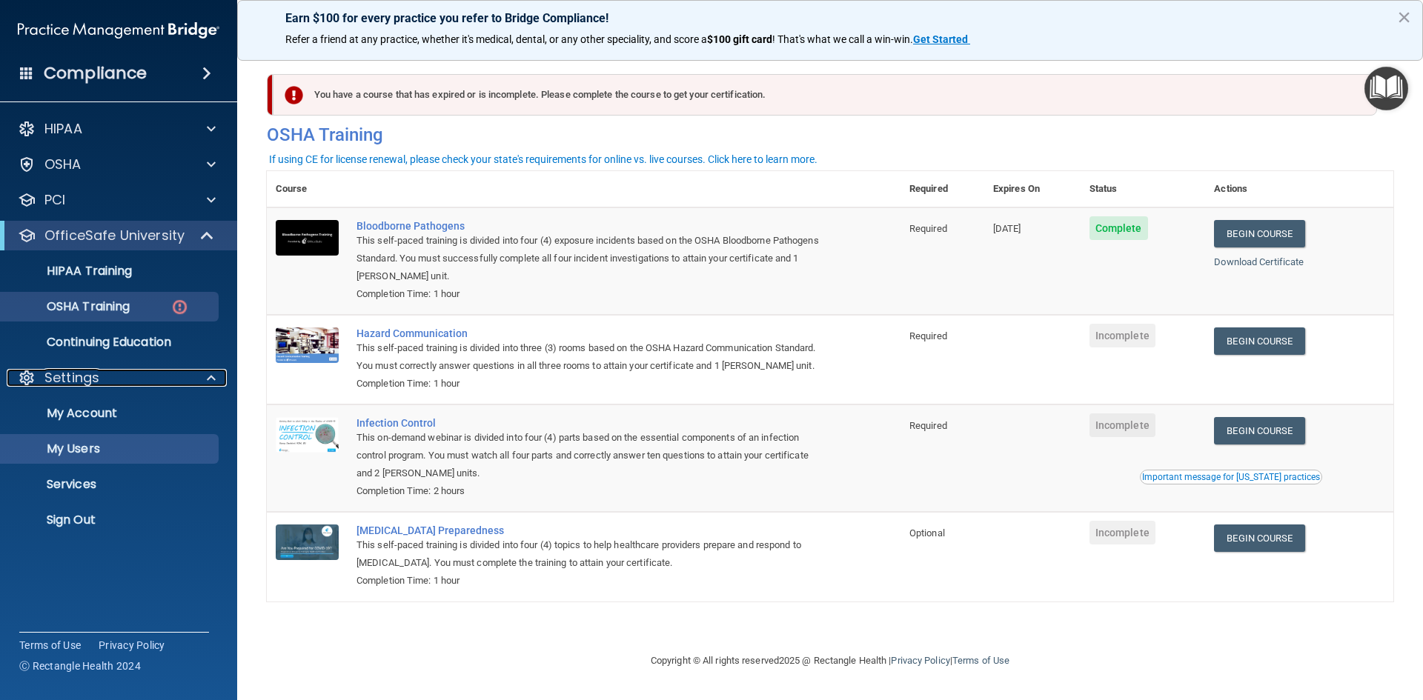 The height and width of the screenshot is (700, 1423). Describe the element at coordinates (591, 456) in the screenshot. I see `div: This on-demand webinar is divided into four (4) parts based on the essential components of an inf...` at that location.